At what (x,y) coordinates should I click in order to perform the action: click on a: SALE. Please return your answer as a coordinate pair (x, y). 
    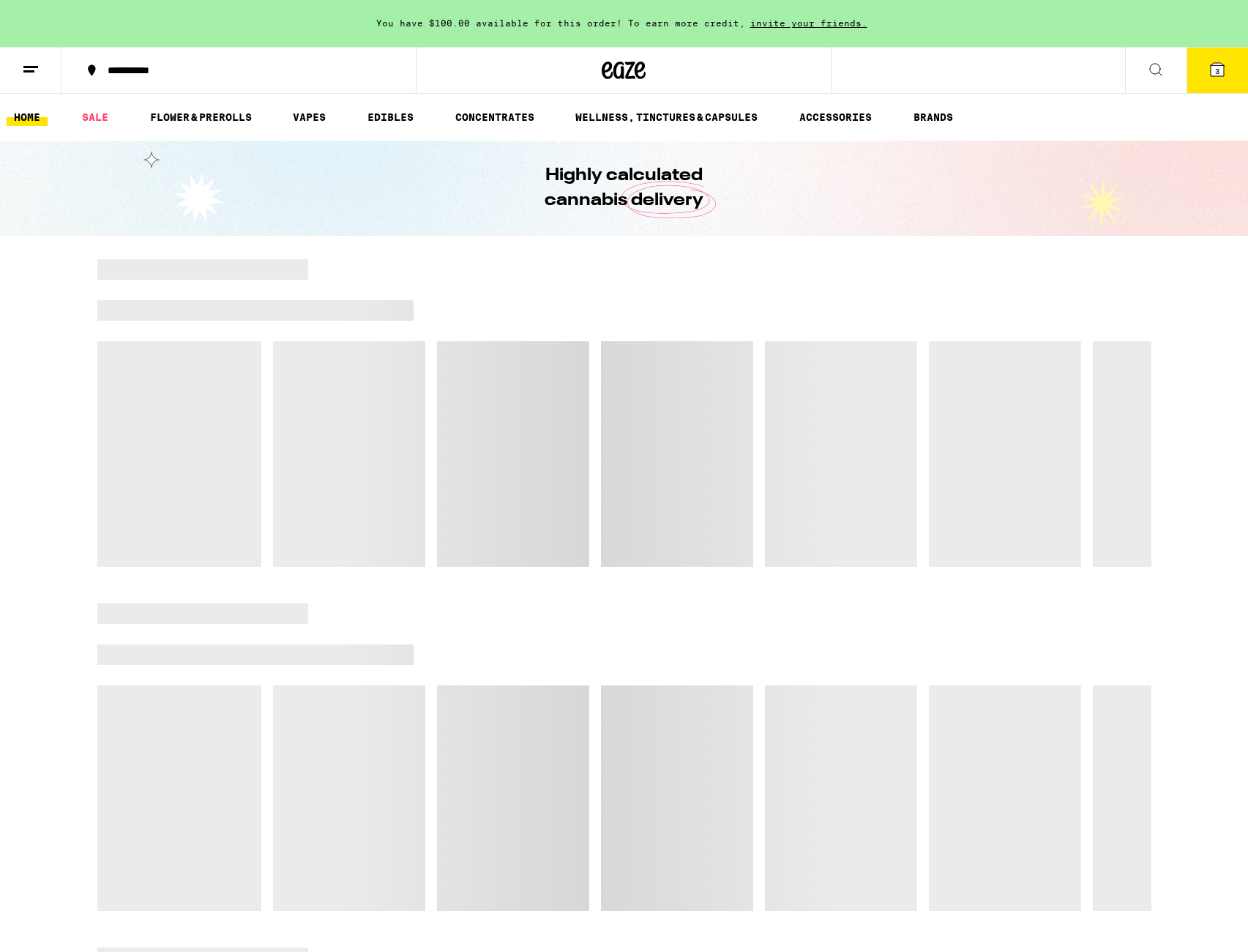
    Looking at the image, I should click on (95, 117).